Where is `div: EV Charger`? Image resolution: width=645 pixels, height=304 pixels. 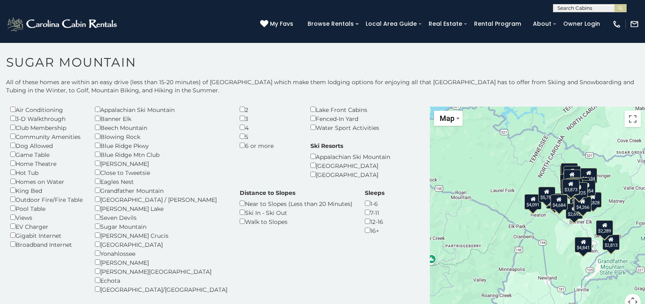
div: EV Charger is located at coordinates (46, 227).